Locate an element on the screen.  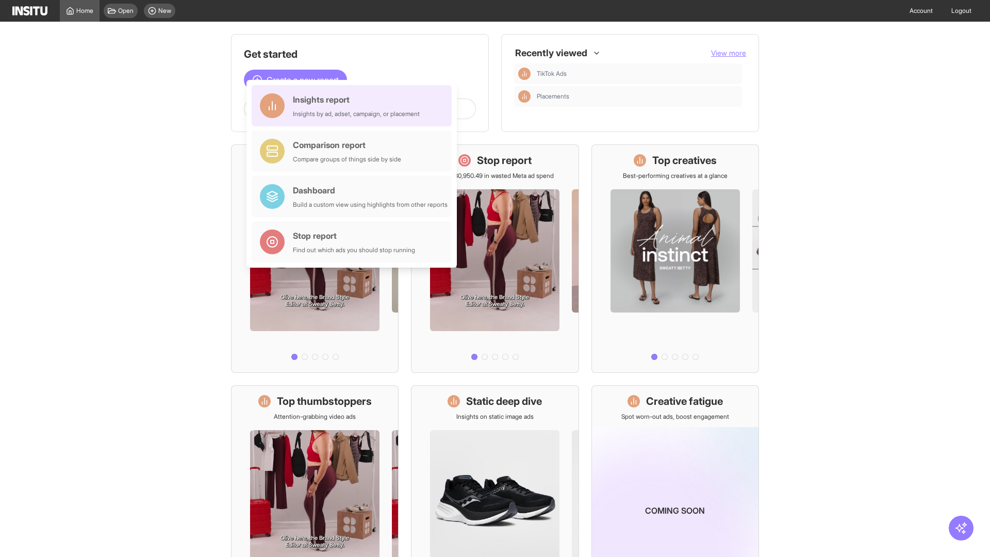
button: View more is located at coordinates (728, 53).